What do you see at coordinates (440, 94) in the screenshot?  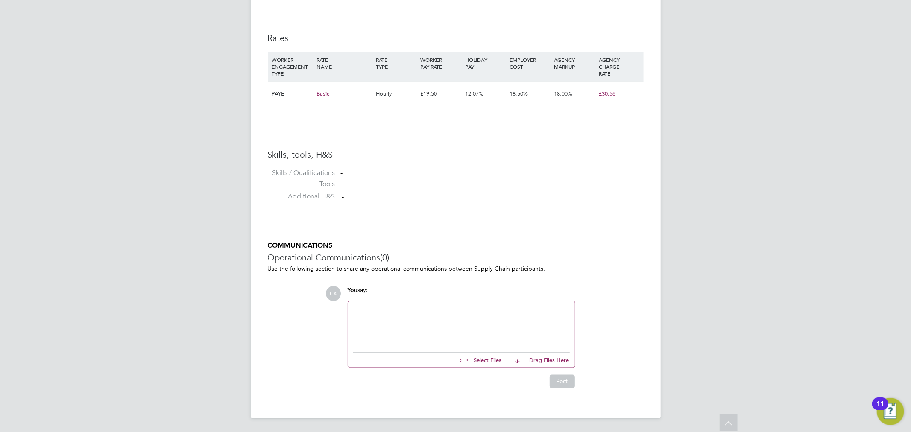 I see `div: £19.50` at bounding box center [440, 94].